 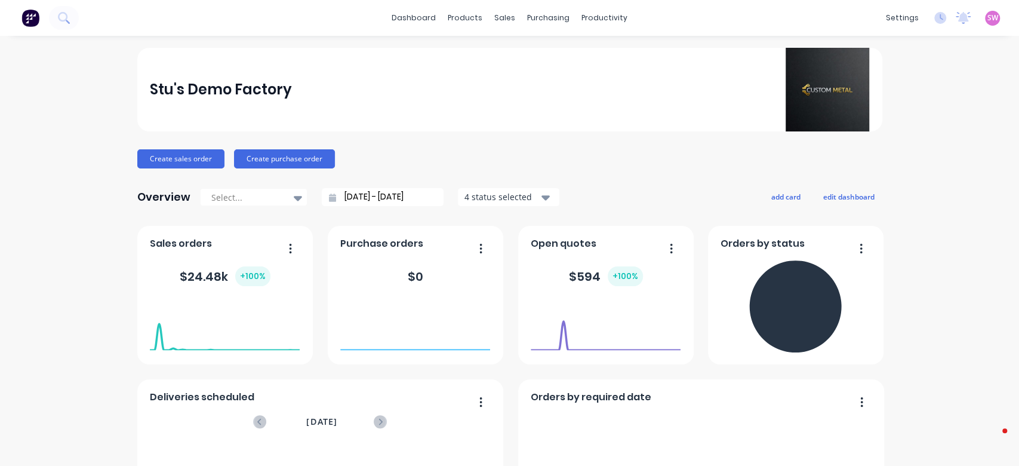 What do you see at coordinates (414, 18) in the screenshot?
I see `a: dashboard` at bounding box center [414, 18].